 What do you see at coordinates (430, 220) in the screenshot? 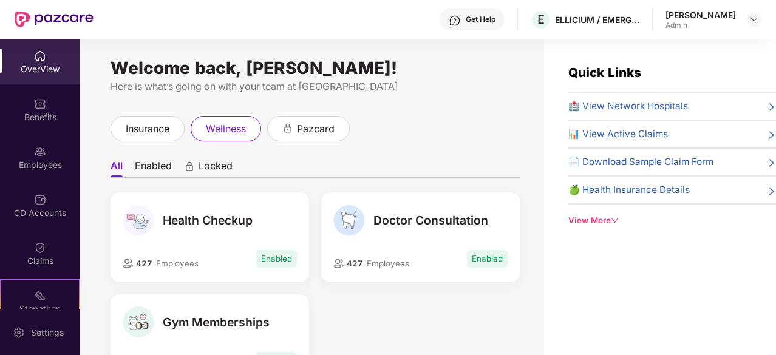
I see `span: Doctor Consultation` at bounding box center [430, 220].